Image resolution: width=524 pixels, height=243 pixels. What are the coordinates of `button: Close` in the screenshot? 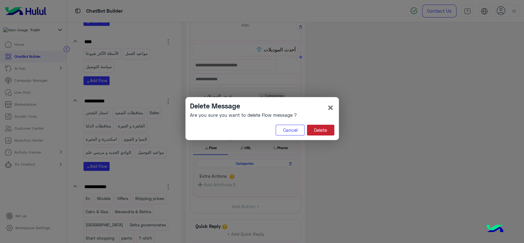 It's located at (331, 107).